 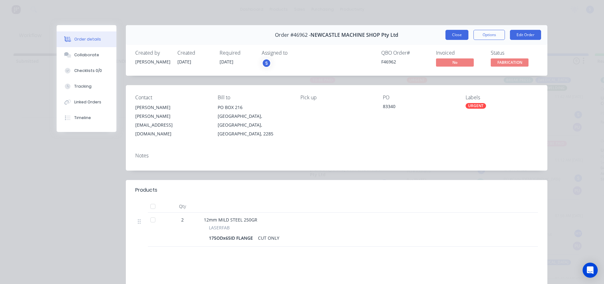 I want to click on div: Tracking, so click(x=83, y=86).